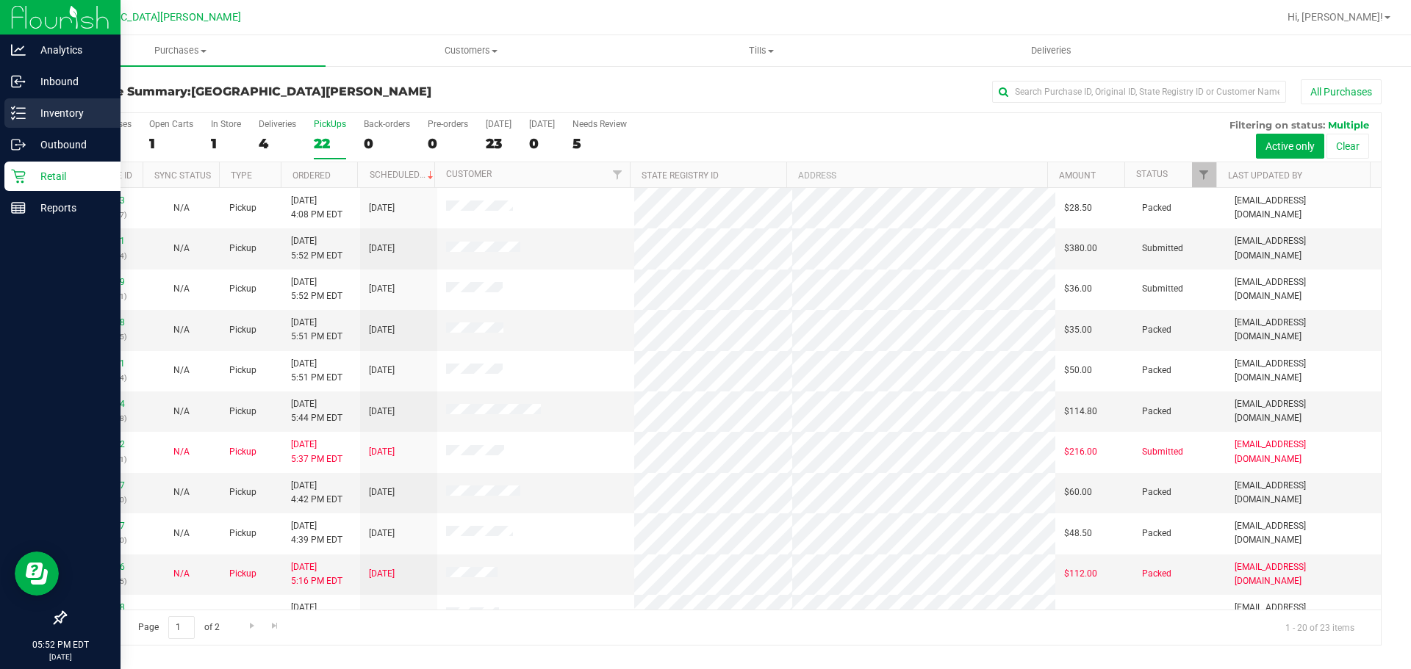 The image size is (1411, 669). What do you see at coordinates (470, 51) in the screenshot?
I see `a: Customers` at bounding box center [470, 51].